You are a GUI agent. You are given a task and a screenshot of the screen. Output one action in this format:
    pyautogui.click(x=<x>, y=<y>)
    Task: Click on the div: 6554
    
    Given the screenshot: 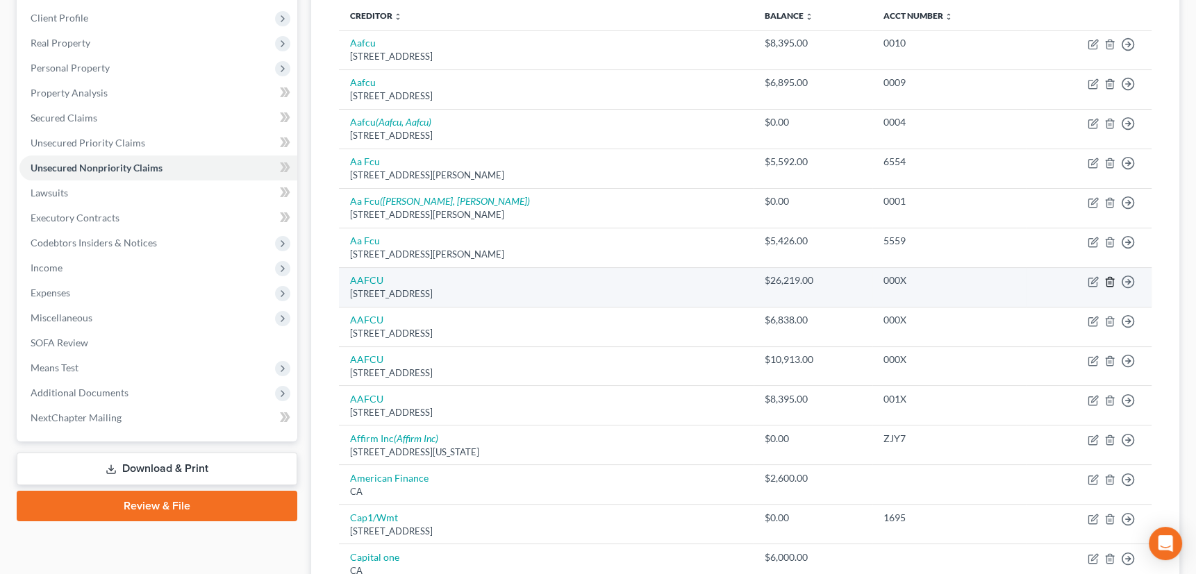 What is the action you would take?
    pyautogui.click(x=948, y=162)
    